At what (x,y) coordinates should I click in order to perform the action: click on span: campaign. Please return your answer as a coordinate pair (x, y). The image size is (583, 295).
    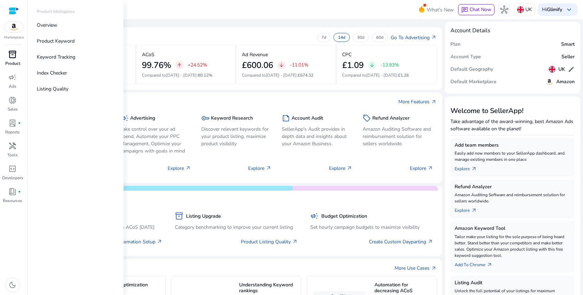
    Looking at the image, I should click on (314, 216).